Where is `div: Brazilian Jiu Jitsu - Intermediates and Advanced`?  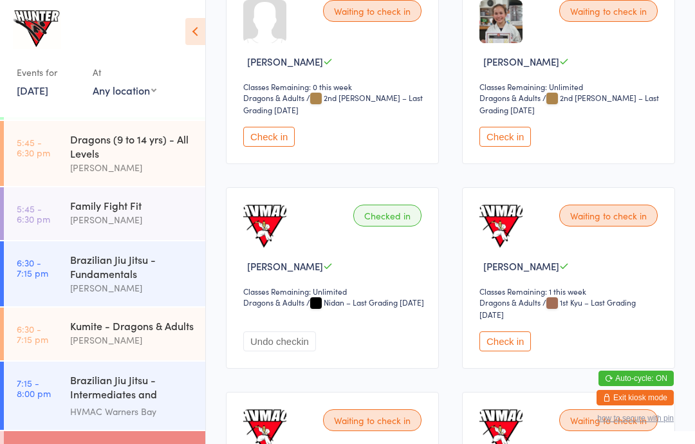
div: Brazilian Jiu Jitsu - Intermediates and Advanced is located at coordinates (132, 388).